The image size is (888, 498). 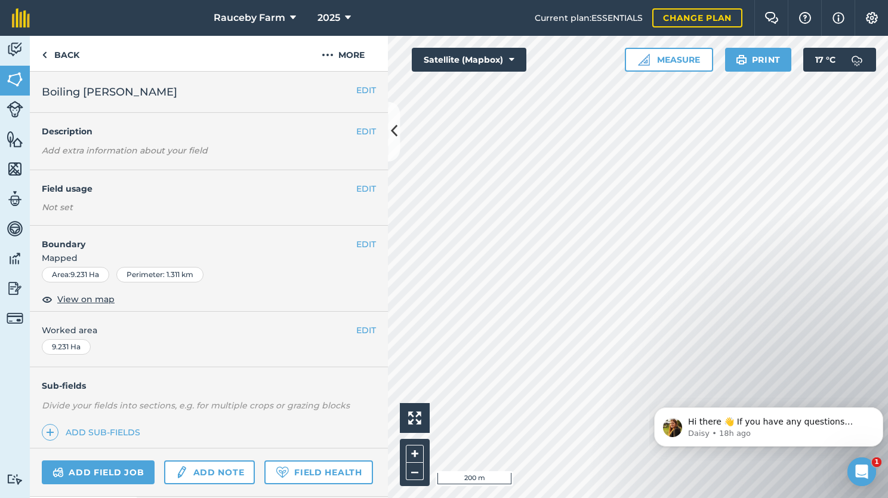 What do you see at coordinates (98, 472) in the screenshot?
I see `a: Add field job` at bounding box center [98, 472].